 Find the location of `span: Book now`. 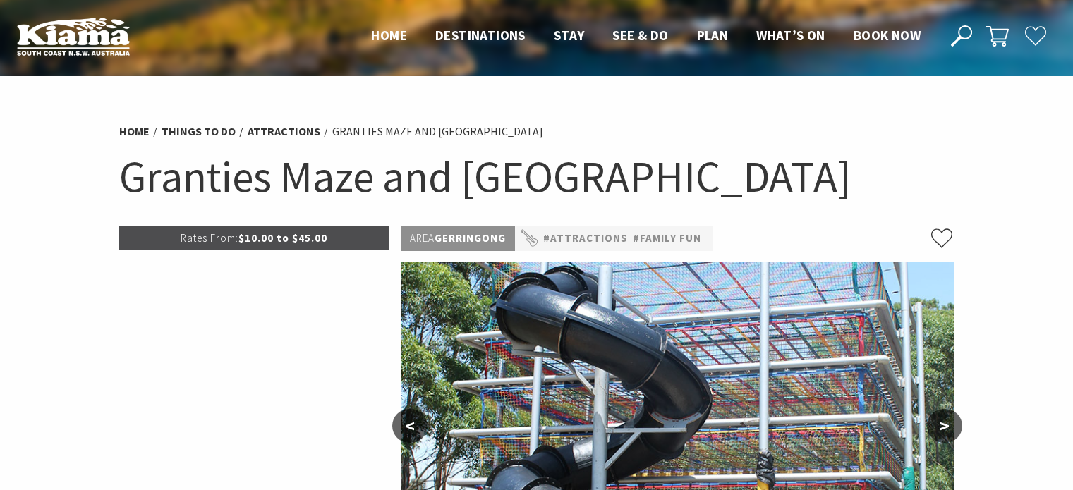

span: Book now is located at coordinates (887, 35).